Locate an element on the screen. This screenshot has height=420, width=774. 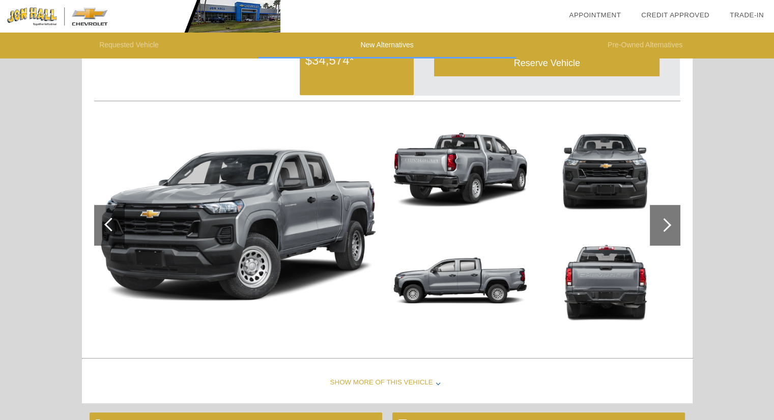
img: 2026cht351989717_1280_05.png is located at coordinates (605, 170).